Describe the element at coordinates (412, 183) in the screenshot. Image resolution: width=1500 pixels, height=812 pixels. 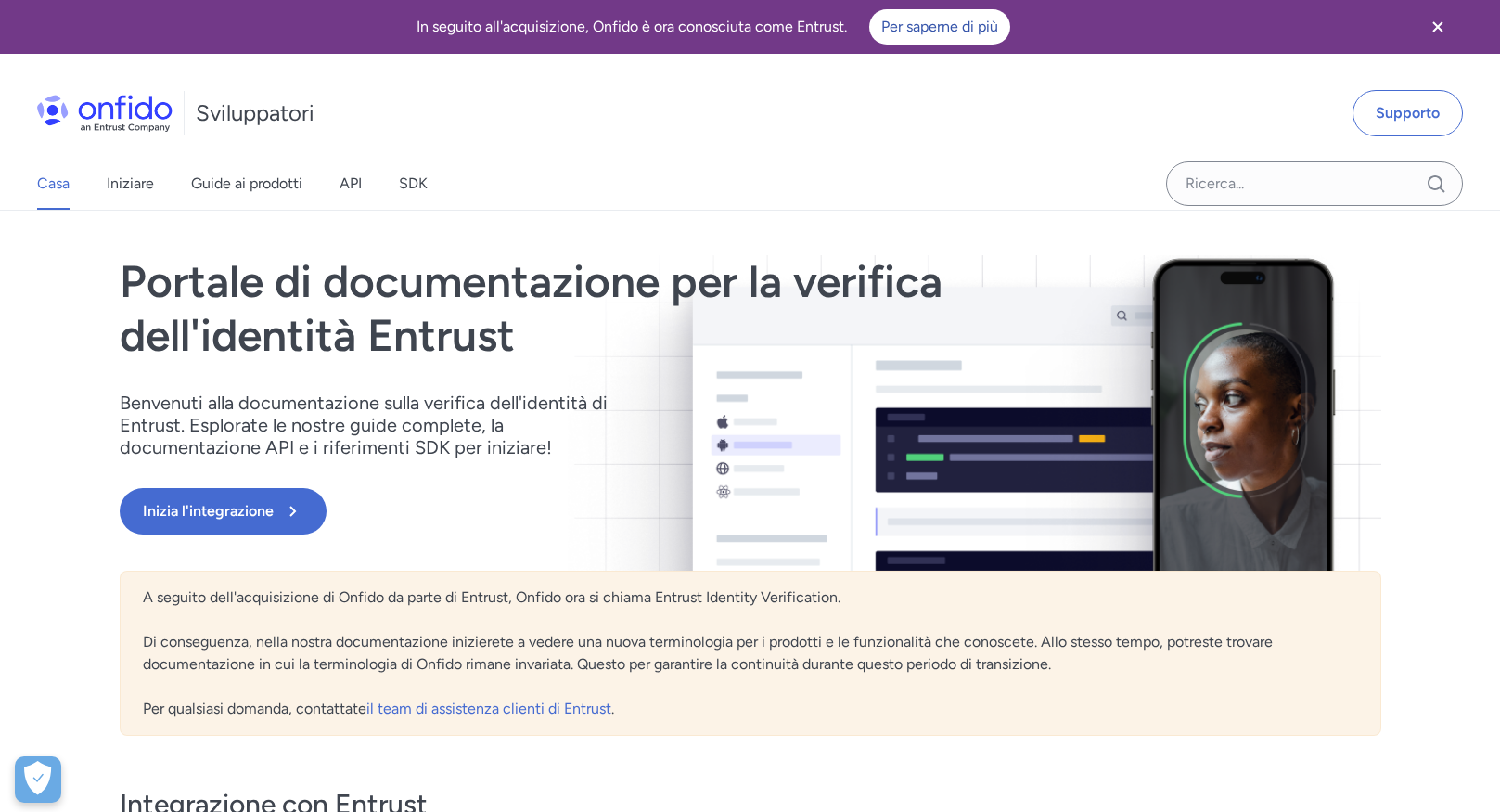
I see `a: SDK` at that location.